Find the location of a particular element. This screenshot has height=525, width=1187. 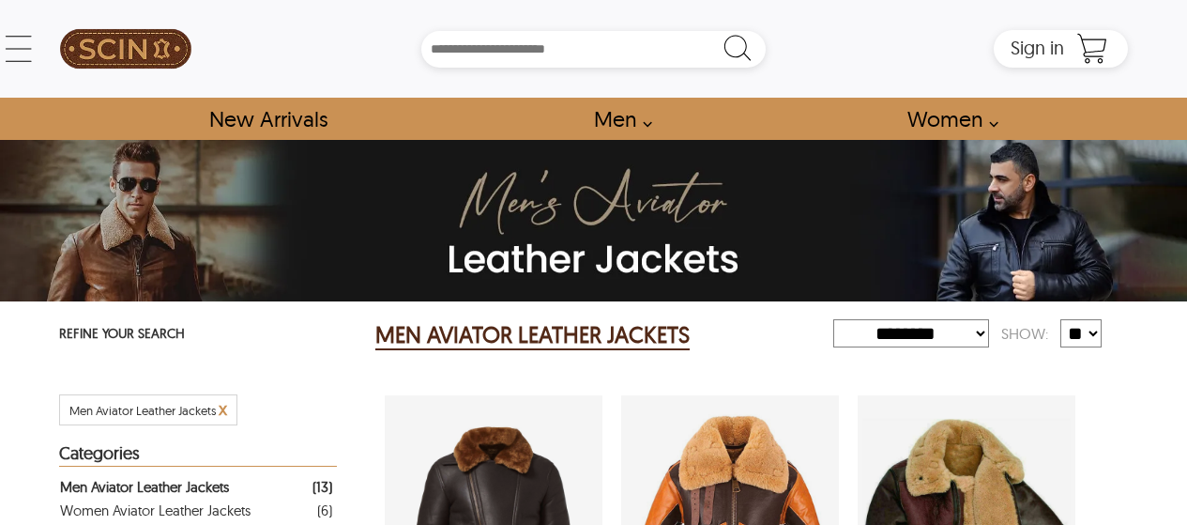

div: Men Aviator Leather Jackets is located at coordinates (145, 486).